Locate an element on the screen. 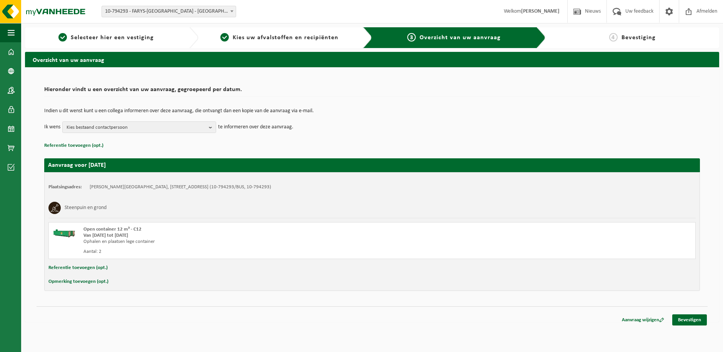 This screenshot has height=352, width=723. span: Open container 12 m³ - C12 is located at coordinates (112, 229).